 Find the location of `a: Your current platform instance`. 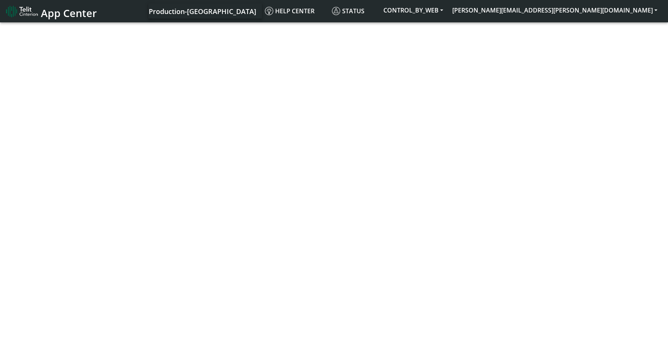

a: Your current platform instance is located at coordinates (202, 11).